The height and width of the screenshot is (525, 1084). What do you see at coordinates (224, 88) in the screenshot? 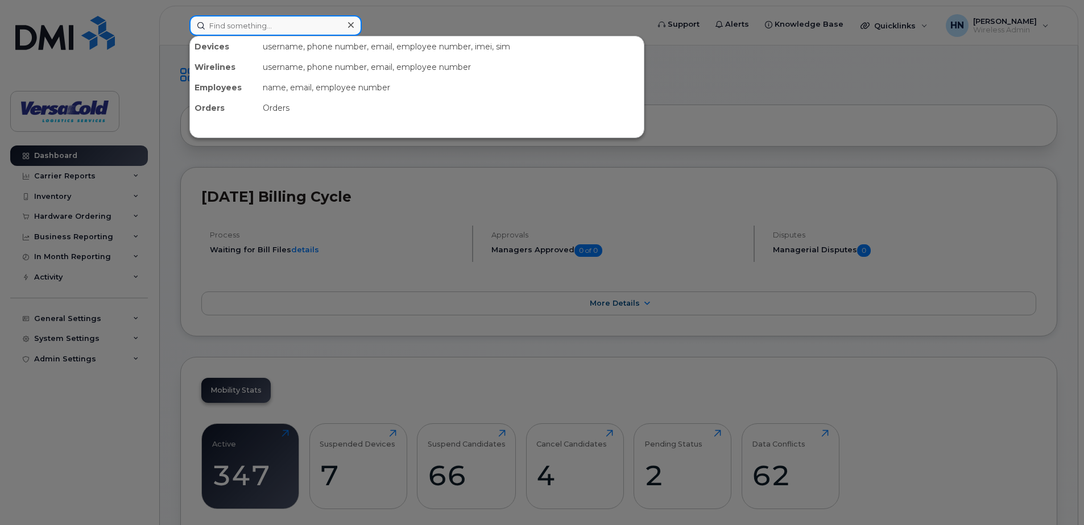
I see `div: Employees` at bounding box center [224, 88].